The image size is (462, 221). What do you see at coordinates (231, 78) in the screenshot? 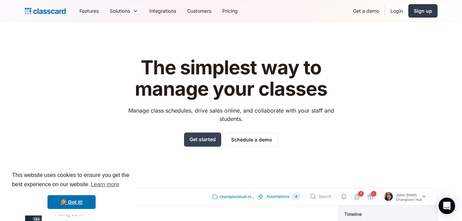
I see `h1: The simplest way to manage your classes` at bounding box center [231, 78].